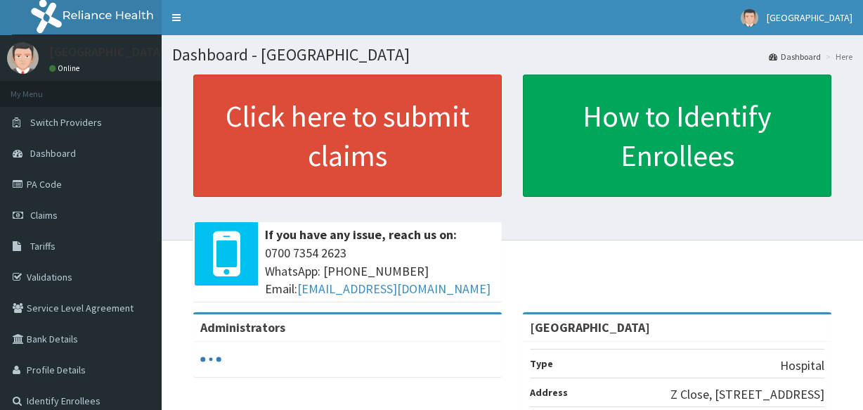 The height and width of the screenshot is (410, 863). Describe the element at coordinates (795, 56) in the screenshot. I see `a: Dashboard` at that location.